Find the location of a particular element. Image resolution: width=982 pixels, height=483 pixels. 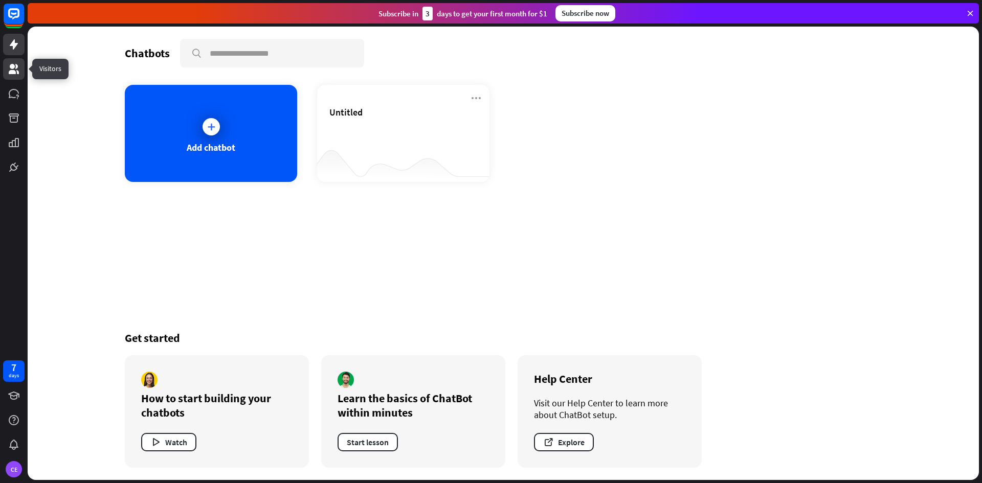

div: Get started is located at coordinates (503, 338).